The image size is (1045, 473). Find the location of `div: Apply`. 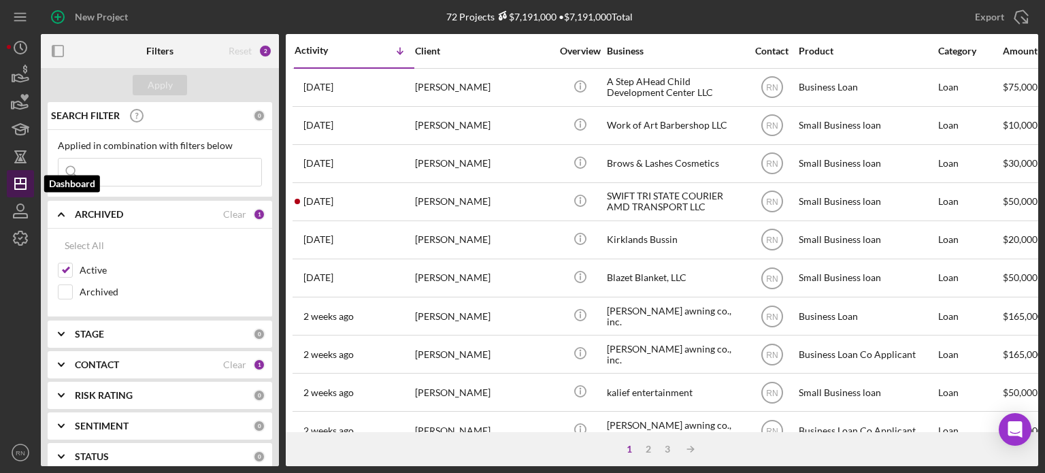

div: Apply is located at coordinates (160, 85).